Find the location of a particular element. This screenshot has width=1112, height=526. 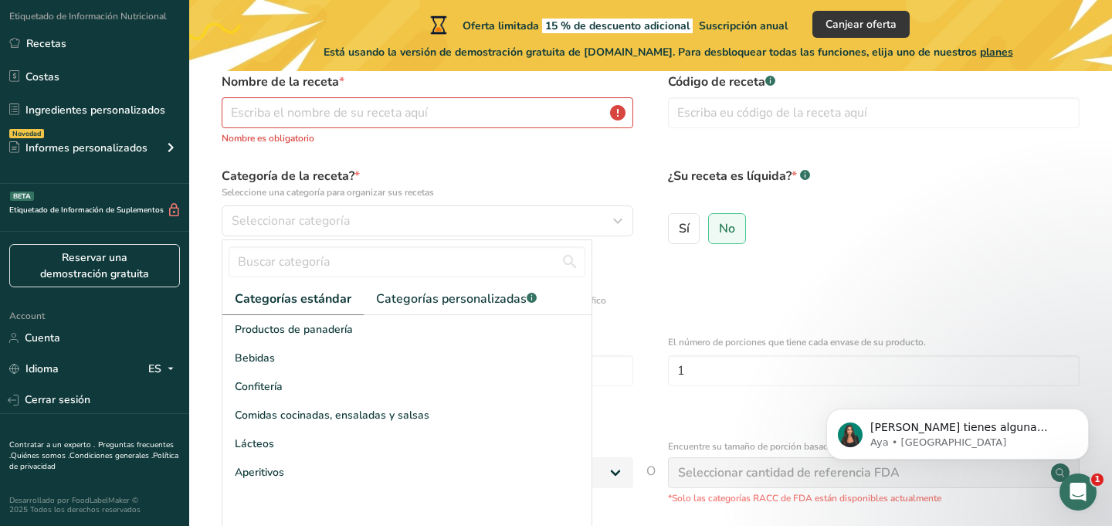

span: Aperitivos is located at coordinates (260, 472).